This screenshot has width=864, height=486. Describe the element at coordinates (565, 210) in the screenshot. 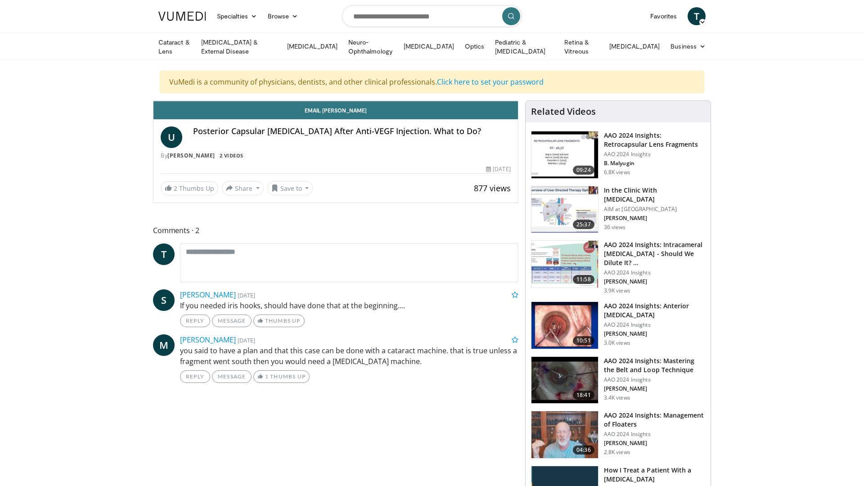

I see `img: 79b7ca61-ab04-43f8-89ee-10b6a48a0462.150x105_q85_crop-smart_upscale.jpg` at that location.